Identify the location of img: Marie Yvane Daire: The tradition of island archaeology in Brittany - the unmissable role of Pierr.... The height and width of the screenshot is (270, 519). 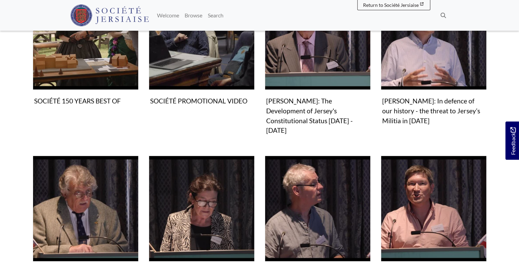
(202, 209).